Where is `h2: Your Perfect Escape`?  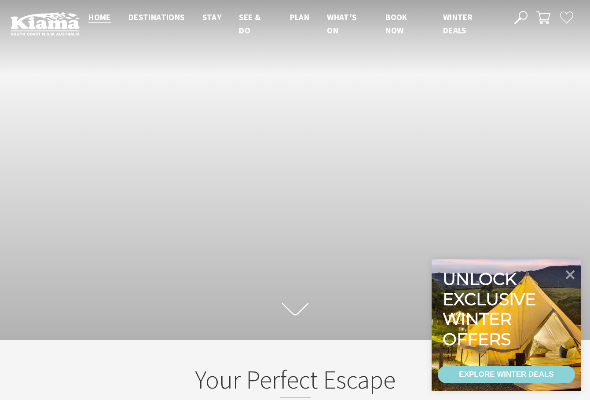
h2: Your Perfect Escape is located at coordinates (295, 382).